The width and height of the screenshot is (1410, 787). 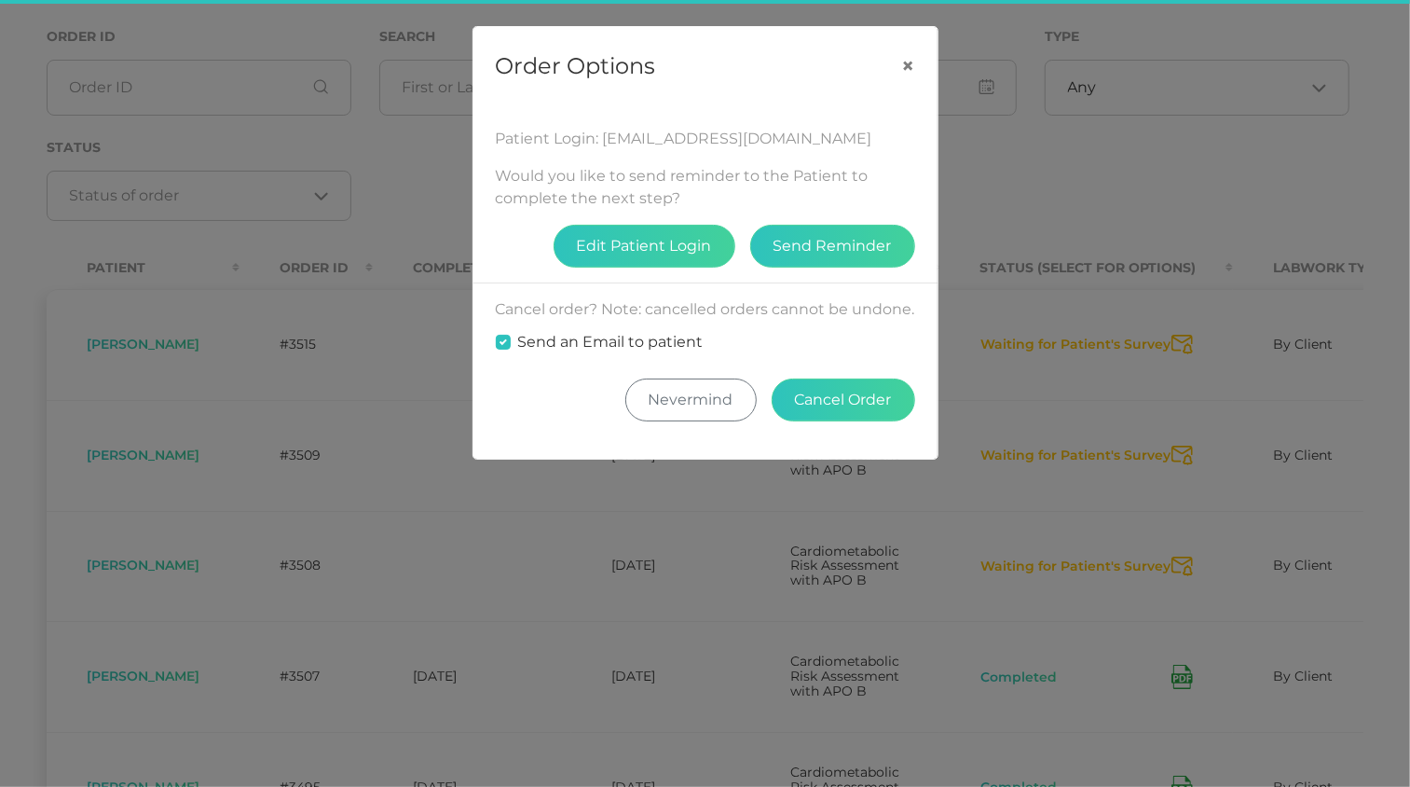 I want to click on label: Send an Email to patient, so click(x=611, y=342).